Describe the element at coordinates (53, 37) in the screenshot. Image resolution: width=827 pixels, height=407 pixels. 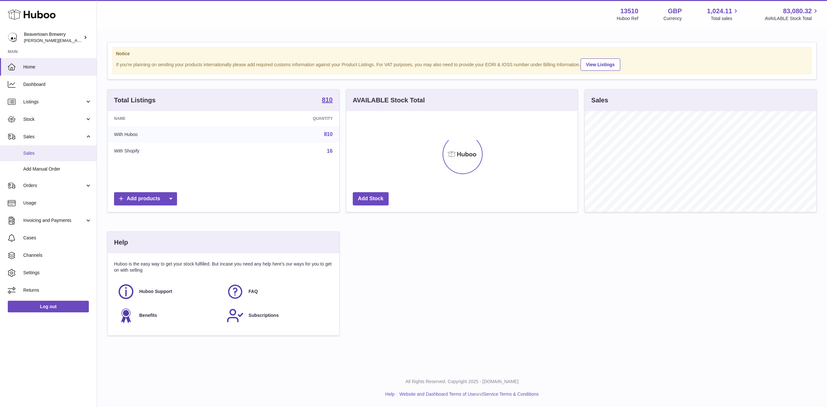
I see `div: Beavertown Brewery` at that location.